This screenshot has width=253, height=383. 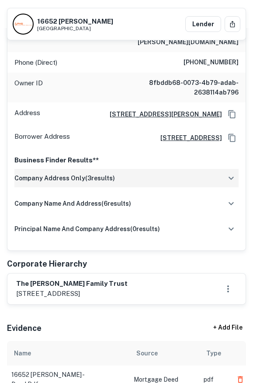 I want to click on th: Name, so click(x=68, y=353).